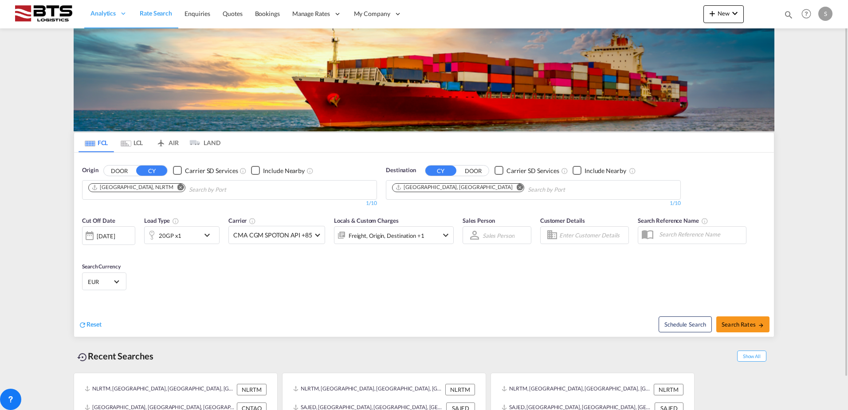 The height and width of the screenshot is (410, 848). Describe the element at coordinates (232, 13) in the screenshot. I see `span: Quotes` at that location.